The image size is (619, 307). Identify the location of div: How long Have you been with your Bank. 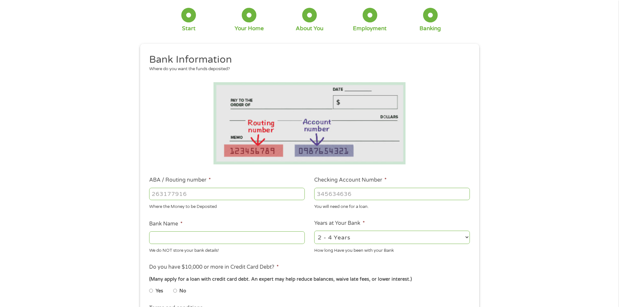
(392, 249).